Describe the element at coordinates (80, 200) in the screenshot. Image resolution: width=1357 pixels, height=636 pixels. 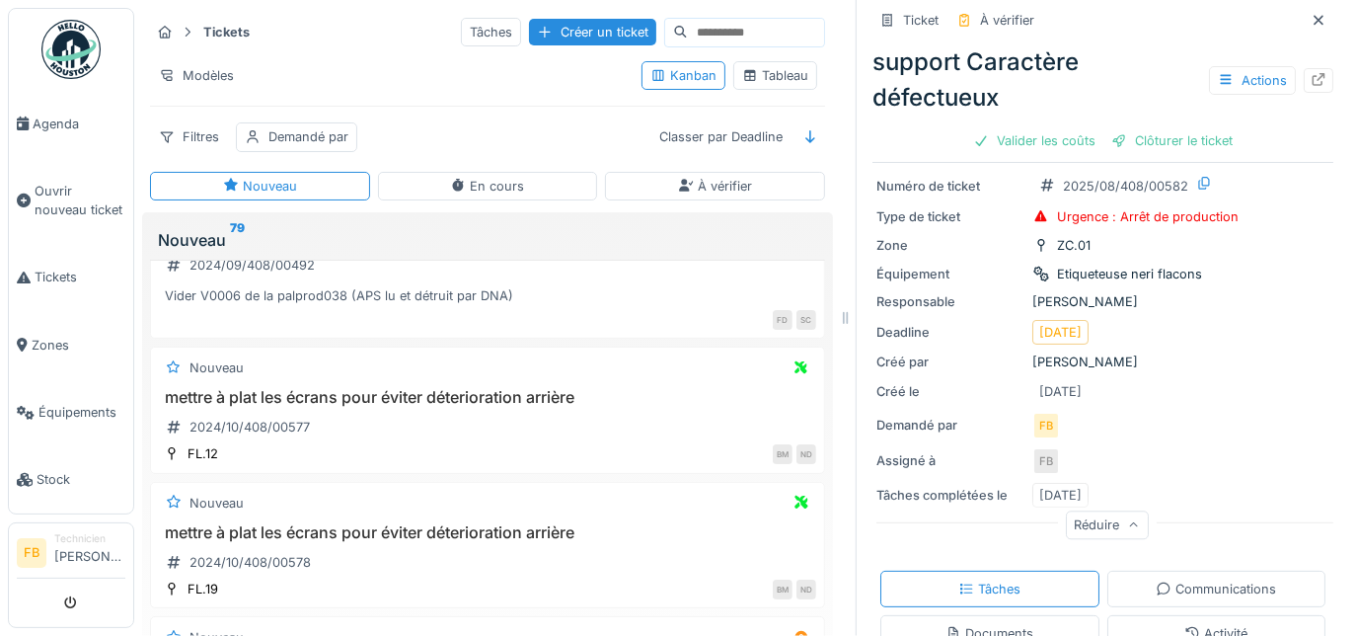
I see `span: Ouvrir nouveau ticket` at that location.